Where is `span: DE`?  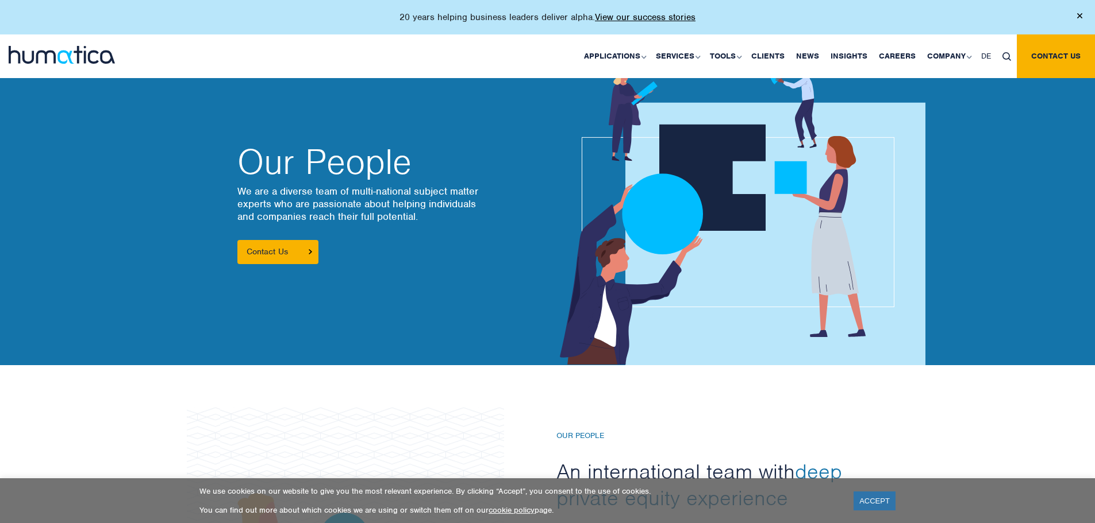
span: DE is located at coordinates (985, 56).